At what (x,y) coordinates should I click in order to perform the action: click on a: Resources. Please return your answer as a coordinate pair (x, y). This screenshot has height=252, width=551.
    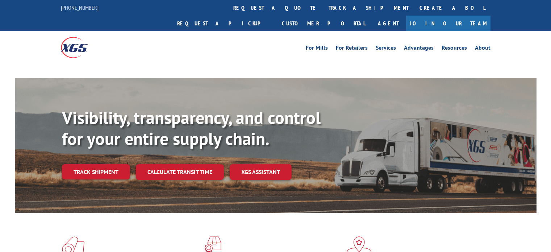
    Looking at the image, I should click on (454, 49).